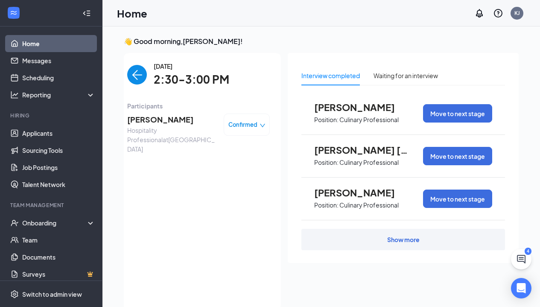 The image size is (540, 307). What do you see at coordinates (52, 115) in the screenshot?
I see `div: Hiring` at bounding box center [52, 115].